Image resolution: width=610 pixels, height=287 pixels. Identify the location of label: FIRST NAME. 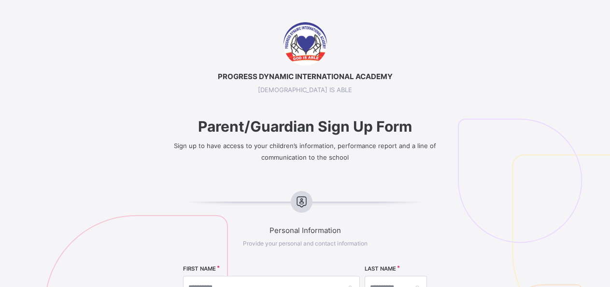
(199, 269).